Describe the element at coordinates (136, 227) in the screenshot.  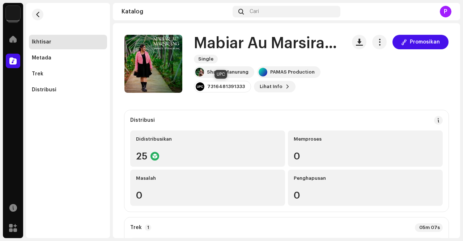
I see `strong: Trek` at that location.